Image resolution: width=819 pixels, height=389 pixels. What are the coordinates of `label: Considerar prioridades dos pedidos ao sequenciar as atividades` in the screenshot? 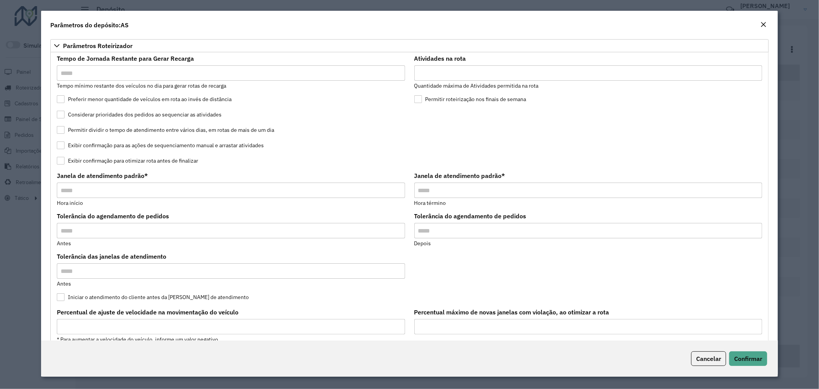 It's located at (139, 114).